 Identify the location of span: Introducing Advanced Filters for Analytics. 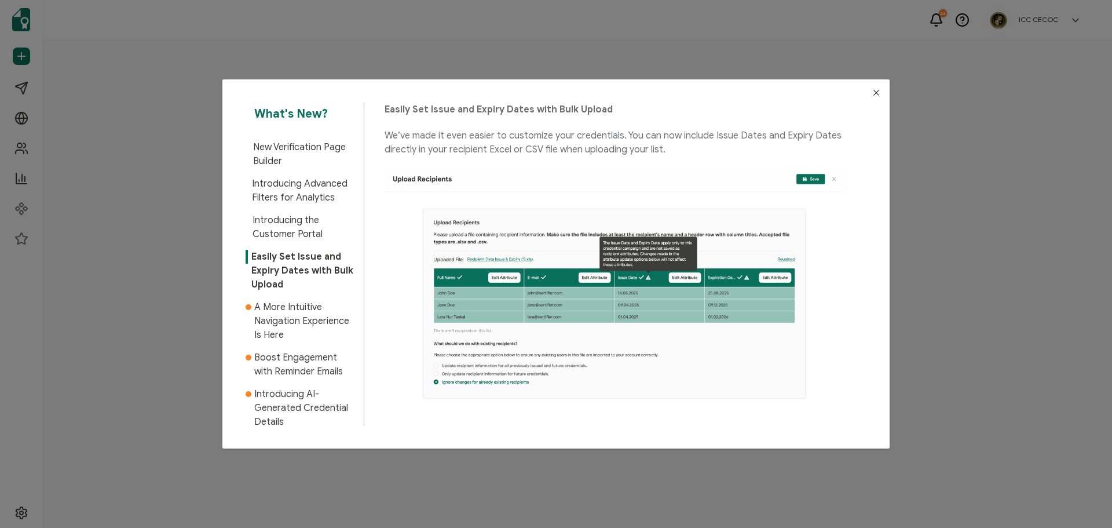
(303, 191).